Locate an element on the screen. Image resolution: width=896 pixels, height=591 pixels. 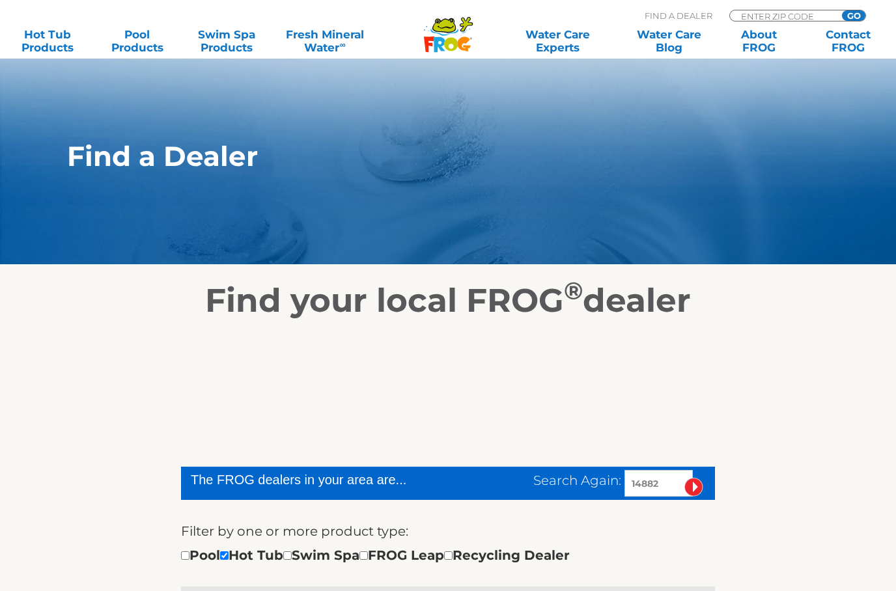
div: Pool Hot Tub Swim Spa FROG Leap Recycling Dealer is located at coordinates (375, 555).